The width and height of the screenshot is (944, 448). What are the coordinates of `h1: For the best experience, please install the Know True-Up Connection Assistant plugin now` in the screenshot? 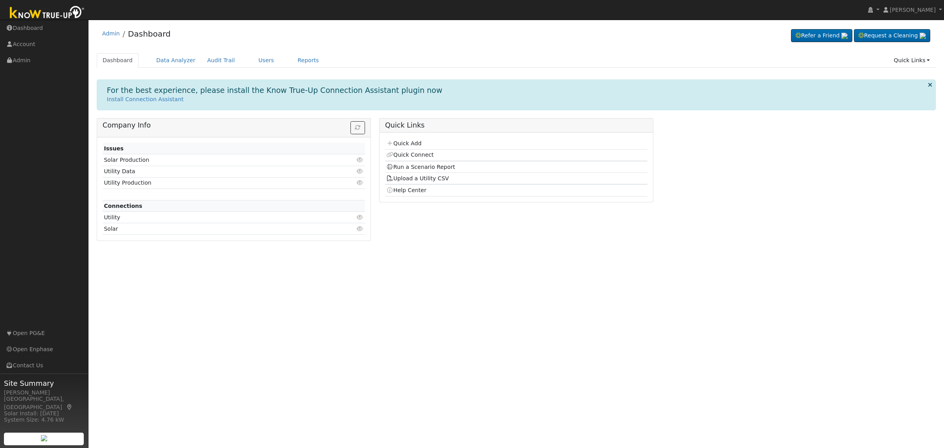 It's located at (275, 90).